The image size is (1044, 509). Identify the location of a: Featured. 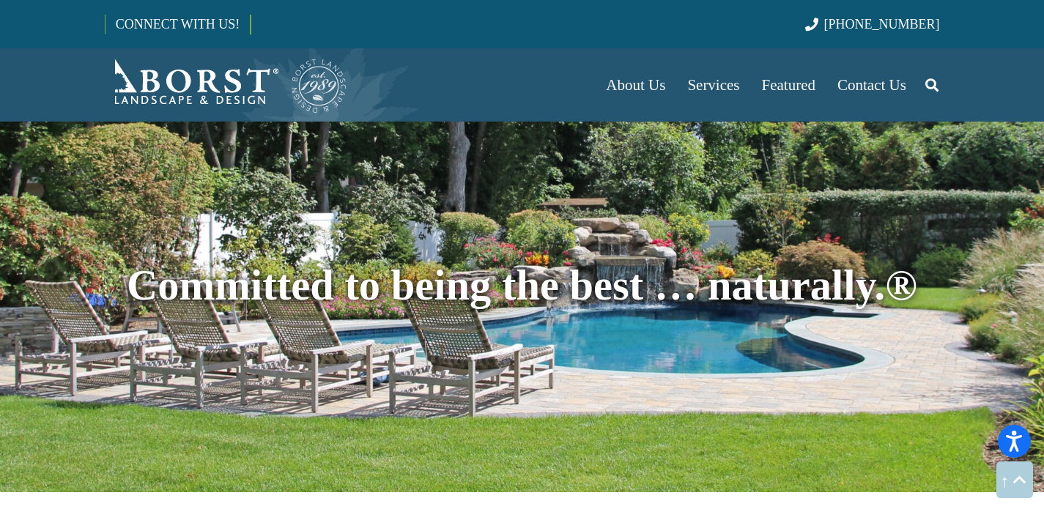
(788, 85).